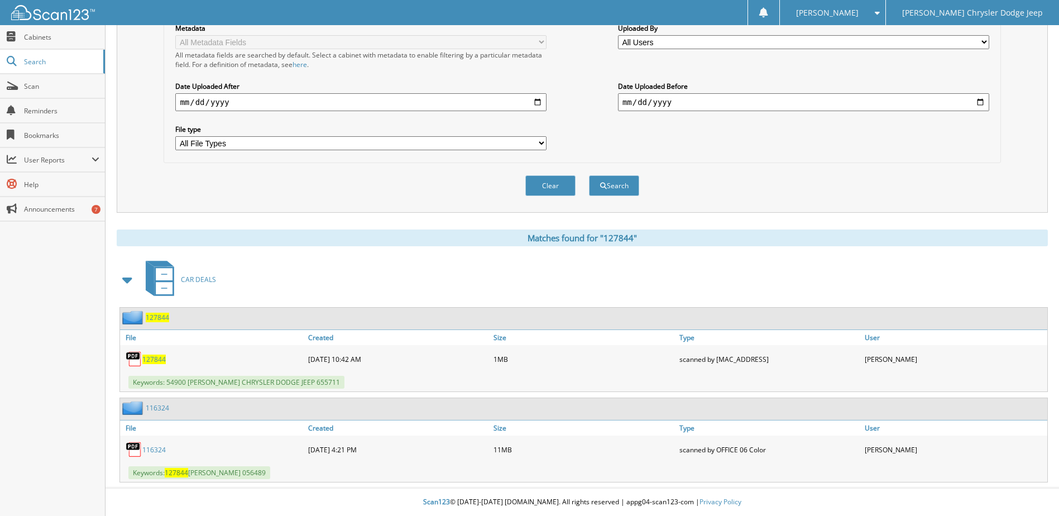 Image resolution: width=1059 pixels, height=516 pixels. What do you see at coordinates (360, 129) in the screenshot?
I see `label: File type` at bounding box center [360, 129].